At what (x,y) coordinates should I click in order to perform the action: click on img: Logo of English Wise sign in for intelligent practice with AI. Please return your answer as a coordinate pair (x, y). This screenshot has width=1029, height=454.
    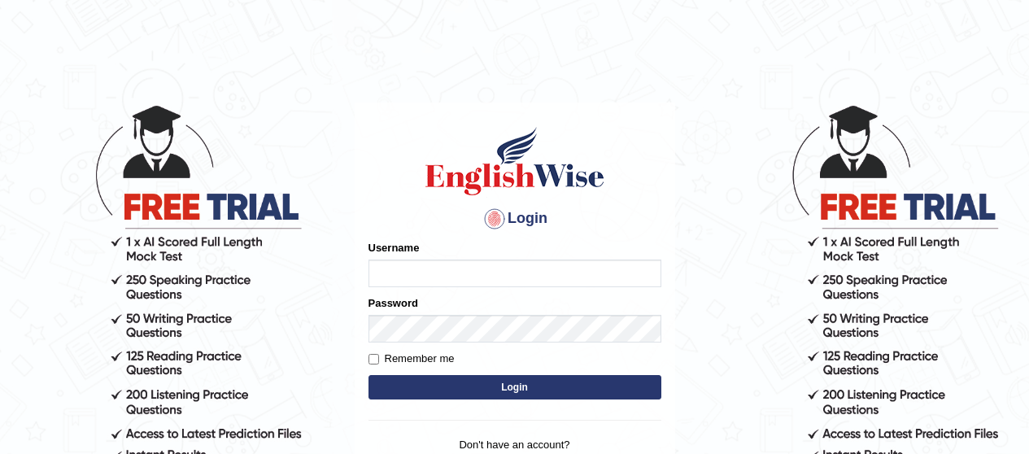
    Looking at the image, I should click on (515, 161).